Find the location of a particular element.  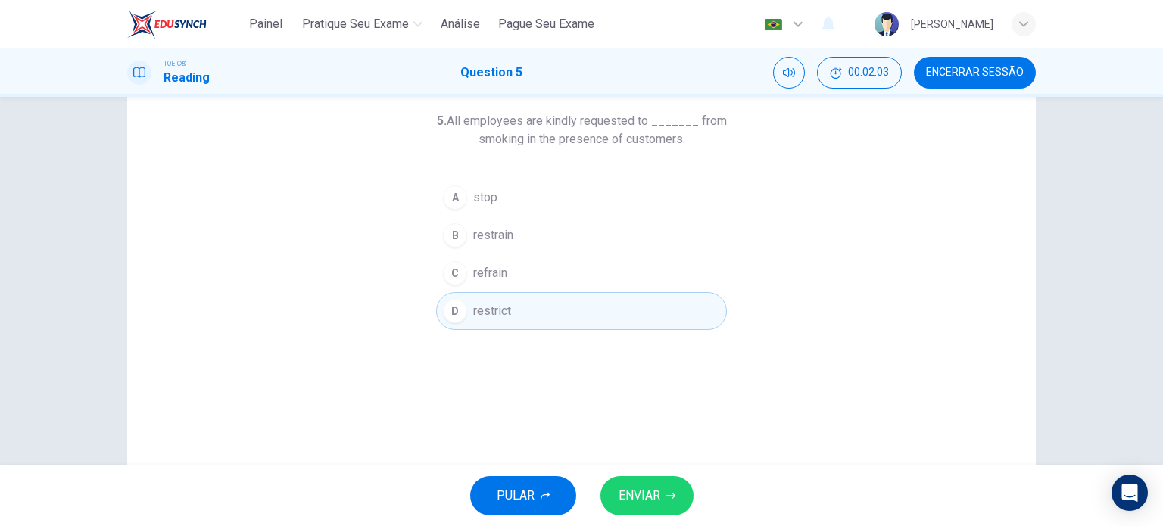

button: Encerrar Sessão is located at coordinates (975, 73).